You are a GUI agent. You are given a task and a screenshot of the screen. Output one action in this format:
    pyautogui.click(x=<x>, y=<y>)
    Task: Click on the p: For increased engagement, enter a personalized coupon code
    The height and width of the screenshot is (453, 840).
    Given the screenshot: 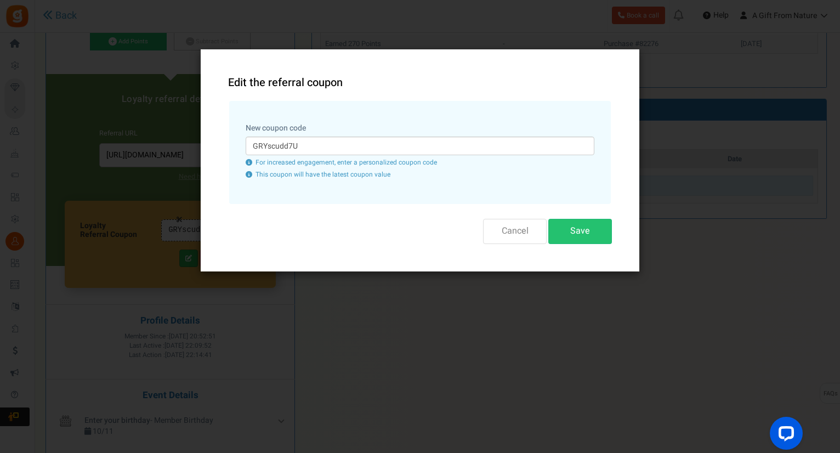 What is the action you would take?
    pyautogui.click(x=420, y=162)
    